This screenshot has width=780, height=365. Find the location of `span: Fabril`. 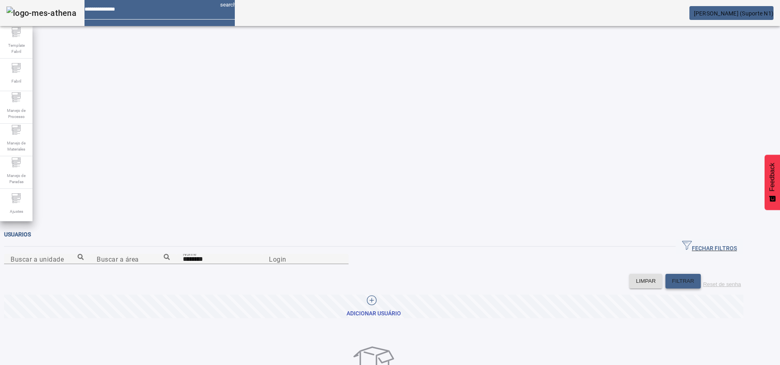

span: Fabril is located at coordinates (16, 81).